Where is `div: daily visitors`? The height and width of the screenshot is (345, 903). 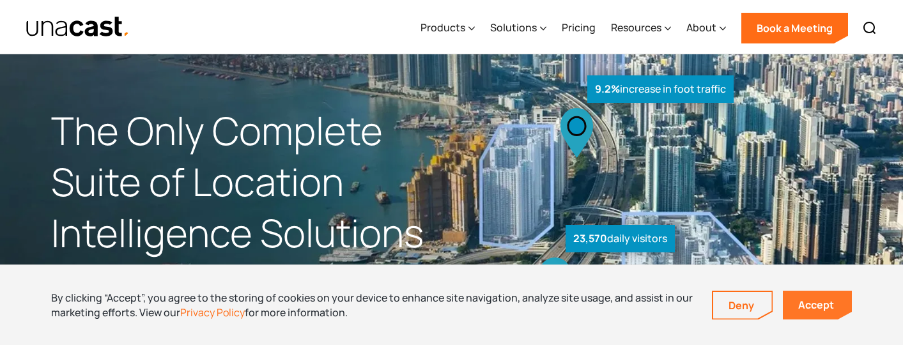
div: daily visitors is located at coordinates (620, 238).